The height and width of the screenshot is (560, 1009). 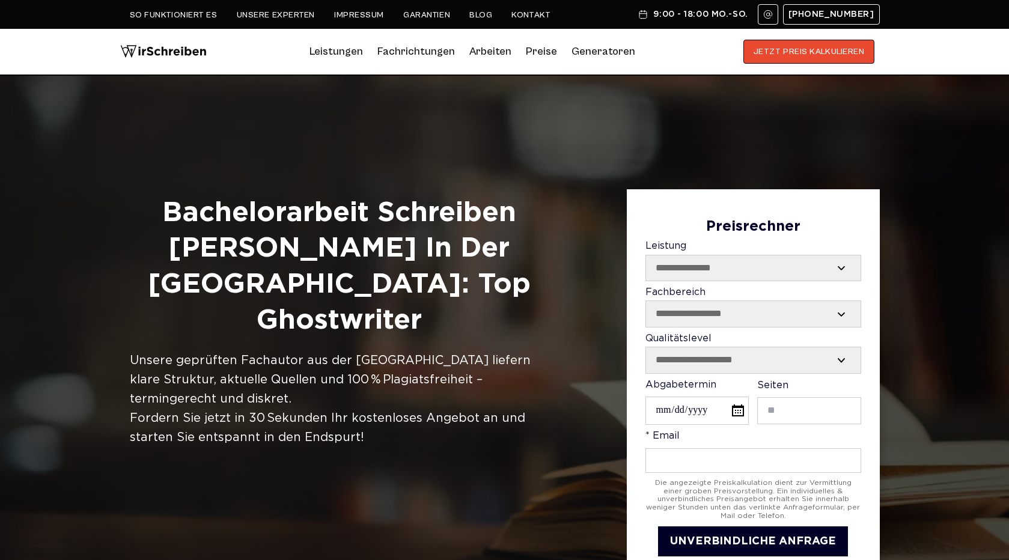 I want to click on label: * Email, so click(x=753, y=451).